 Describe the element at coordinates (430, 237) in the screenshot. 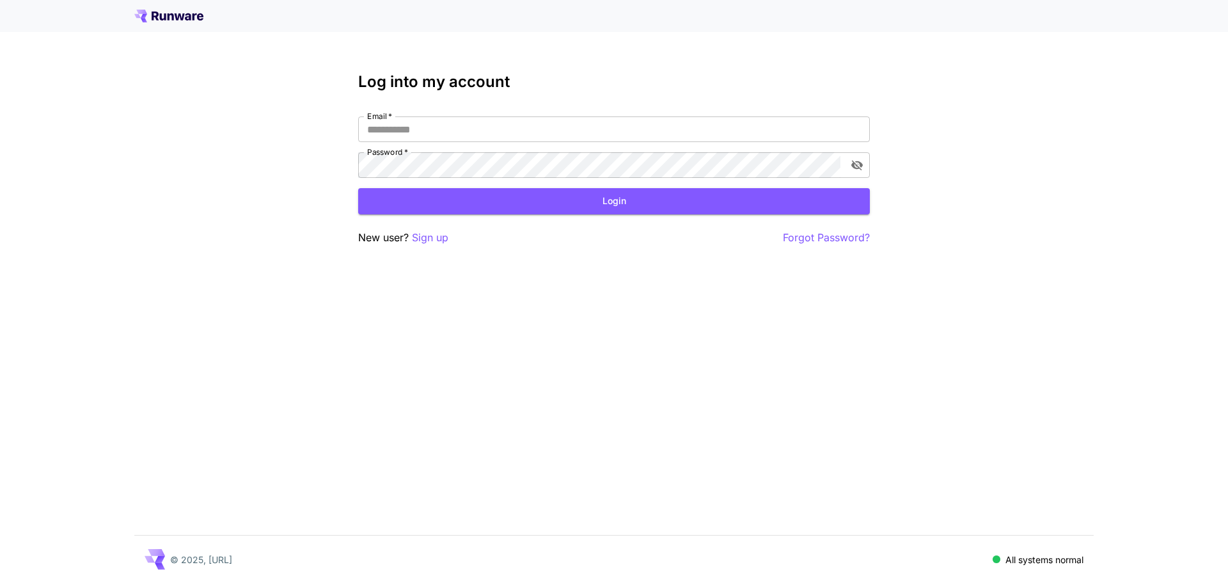

I see `p: Sign up` at that location.